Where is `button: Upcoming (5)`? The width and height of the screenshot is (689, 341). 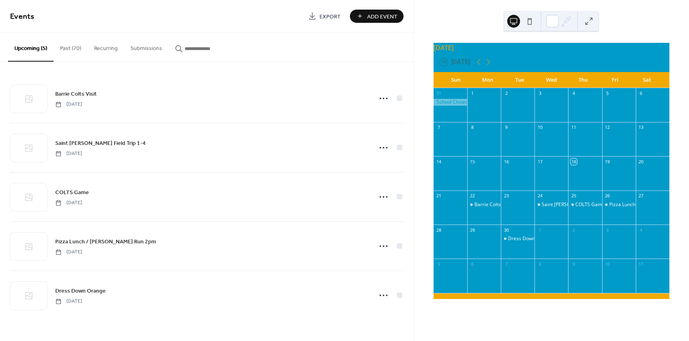 button: Upcoming (5) is located at coordinates (31, 47).